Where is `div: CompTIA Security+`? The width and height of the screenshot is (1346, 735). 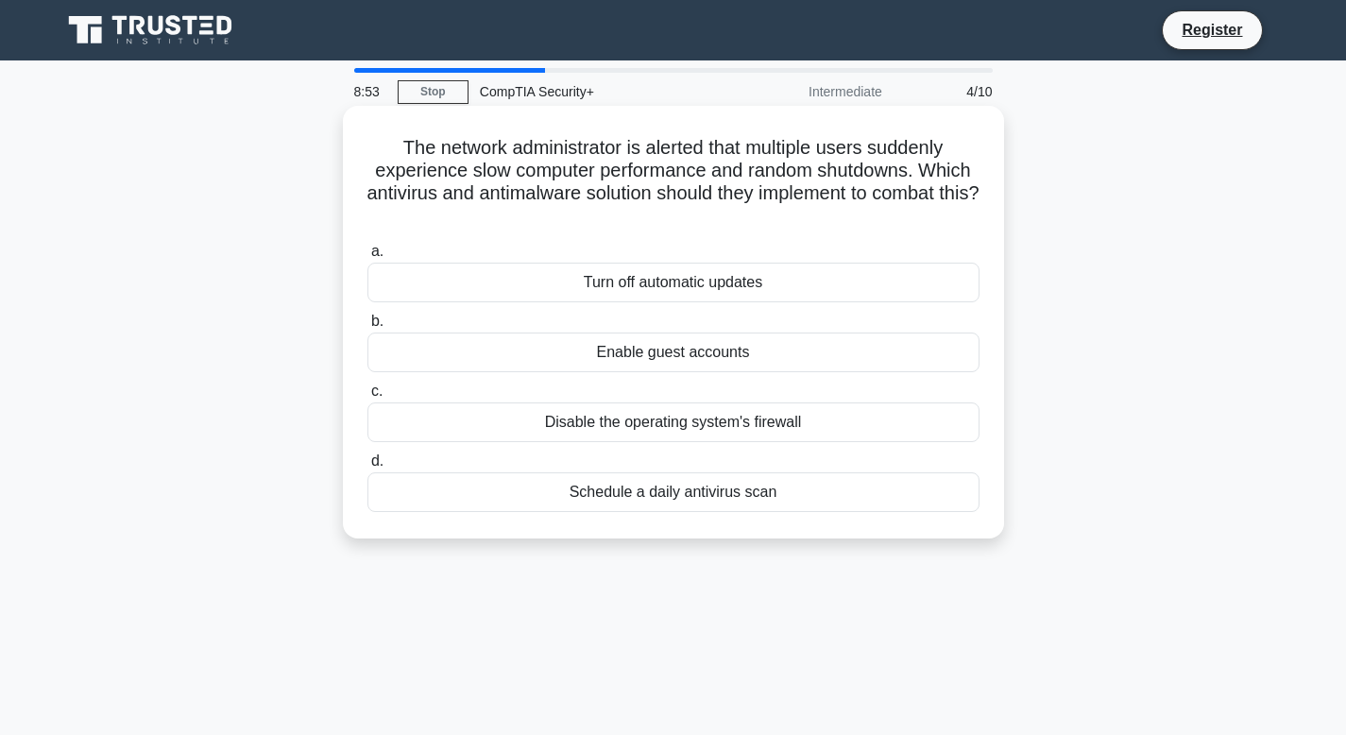
div: CompTIA Security+ is located at coordinates (598, 92).